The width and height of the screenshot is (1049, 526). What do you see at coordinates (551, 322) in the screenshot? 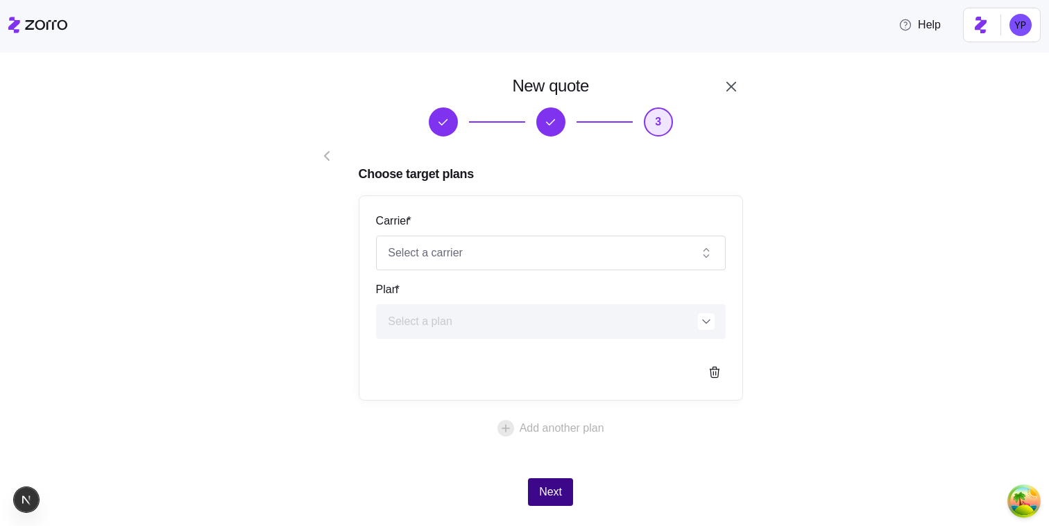
I see `input: Select a plan` at bounding box center [551, 322].